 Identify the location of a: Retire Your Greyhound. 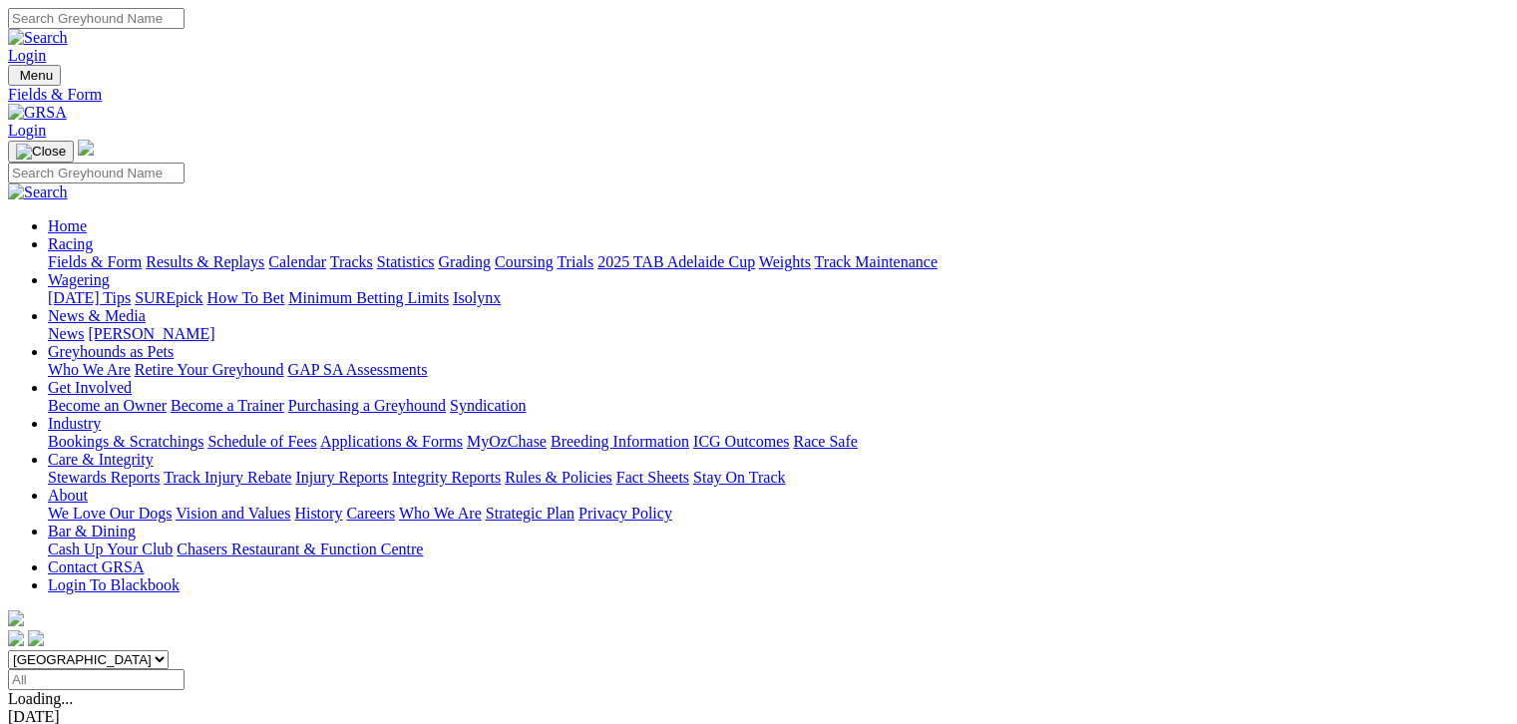
(209, 369).